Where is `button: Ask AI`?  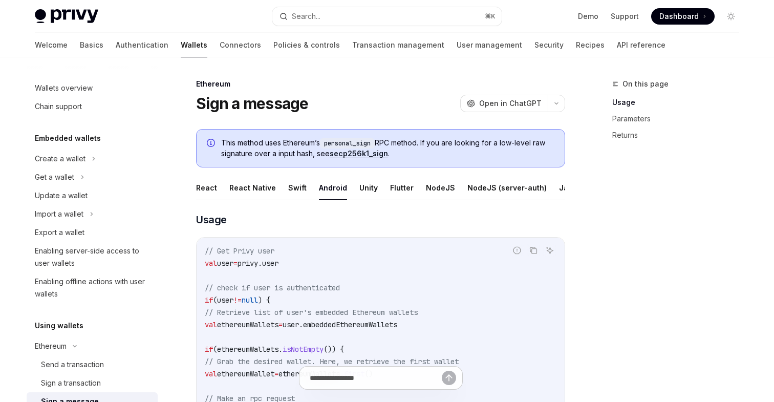 button: Ask AI is located at coordinates (550, 250).